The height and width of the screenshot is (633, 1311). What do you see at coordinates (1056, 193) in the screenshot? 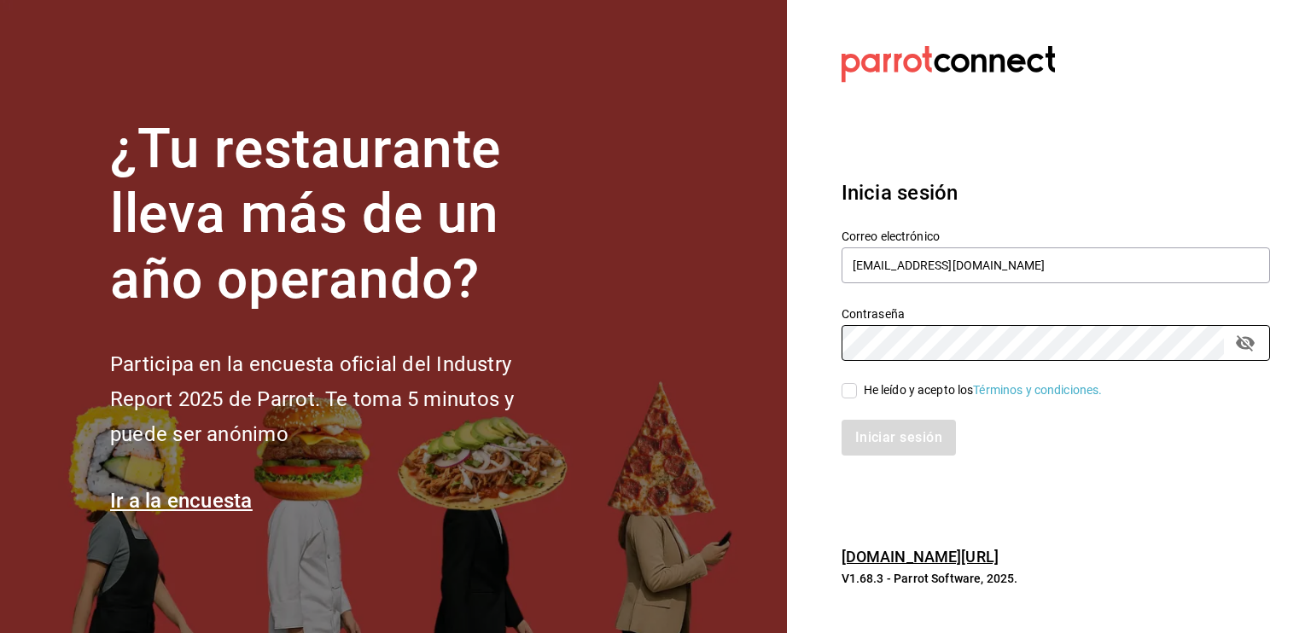
I see `h3: Inicia sesión` at bounding box center [1056, 193].